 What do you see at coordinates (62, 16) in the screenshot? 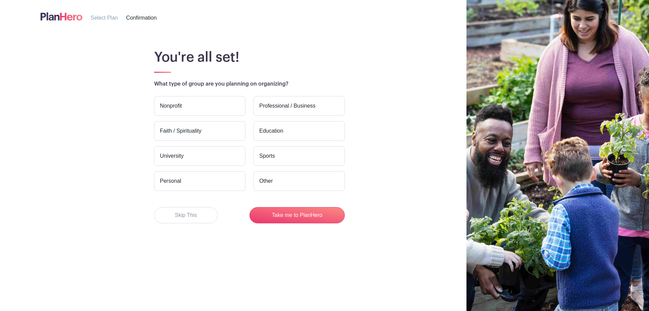
I see `img: logo-507f7623f17ff9eddc593b1ce0a138ce2505c220e1c5a4e2b4648c50719b7d32.svg` at bounding box center [62, 16].